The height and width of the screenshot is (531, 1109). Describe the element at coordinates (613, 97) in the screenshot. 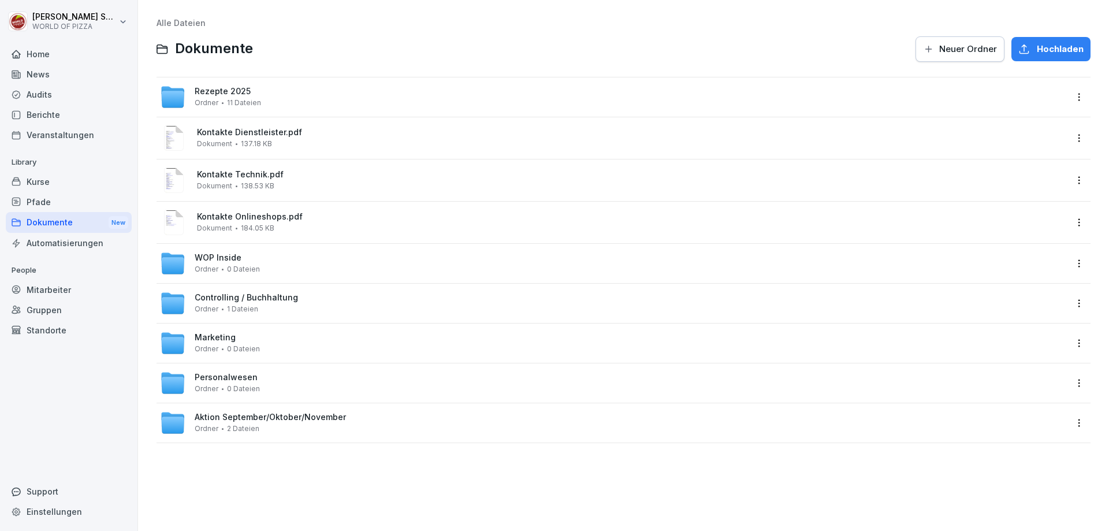

I see `a: Rezepte 2025Ordner11 Dateien` at that location.